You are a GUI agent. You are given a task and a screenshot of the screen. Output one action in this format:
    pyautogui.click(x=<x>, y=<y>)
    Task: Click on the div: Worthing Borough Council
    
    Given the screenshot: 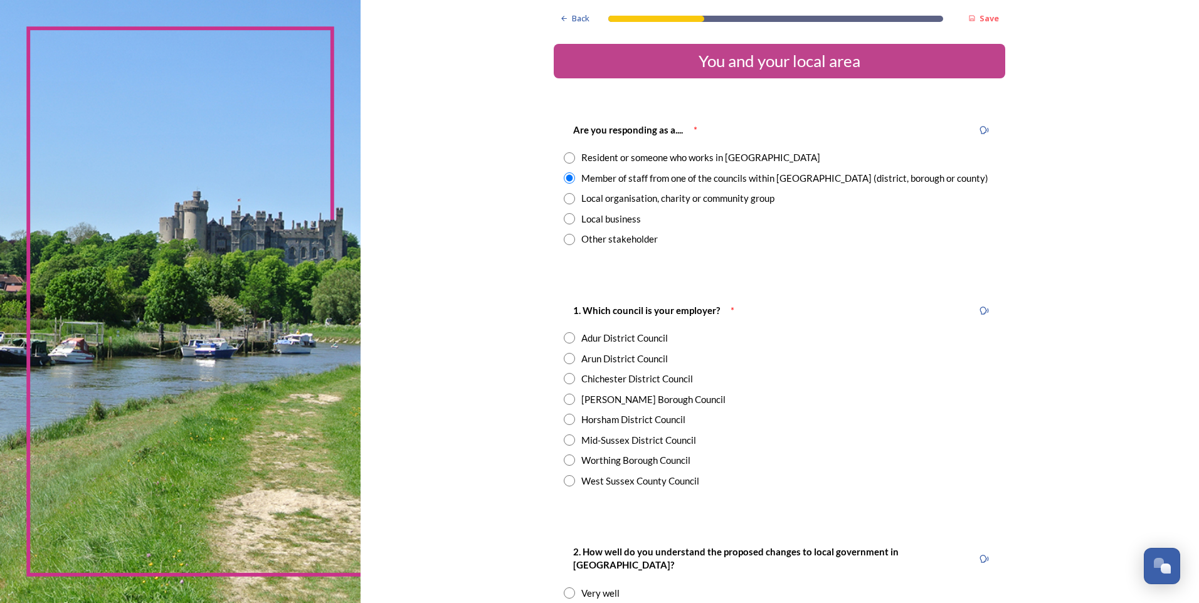 What is the action you would take?
    pyautogui.click(x=636, y=460)
    